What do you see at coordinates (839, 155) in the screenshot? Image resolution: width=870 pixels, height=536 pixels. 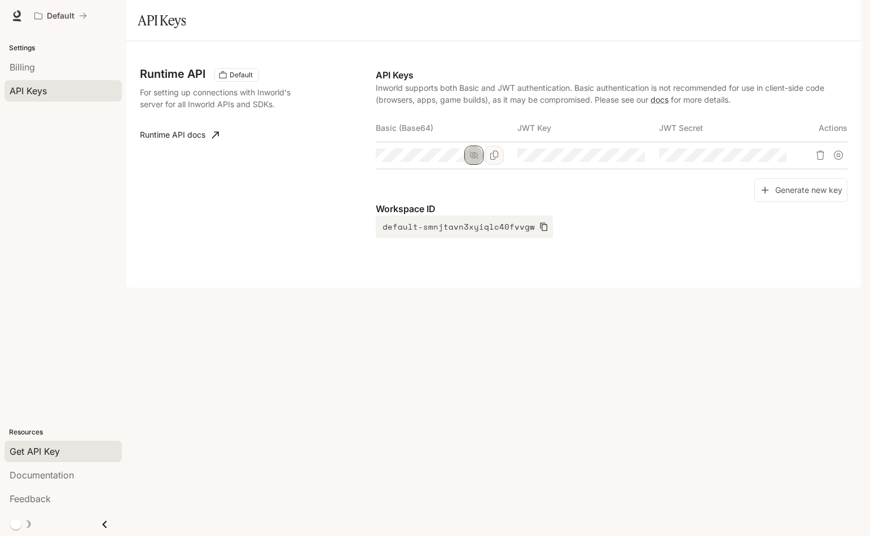 I see `button: Suspend API key` at bounding box center [839, 155].